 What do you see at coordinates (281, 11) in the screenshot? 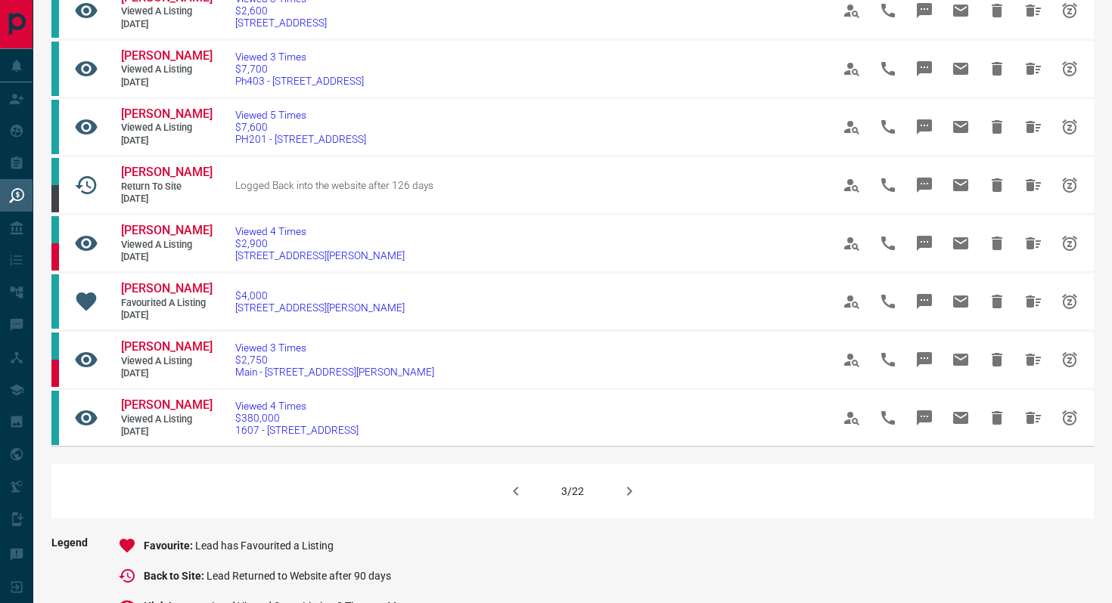
I see `span: $2,600` at bounding box center [281, 11].